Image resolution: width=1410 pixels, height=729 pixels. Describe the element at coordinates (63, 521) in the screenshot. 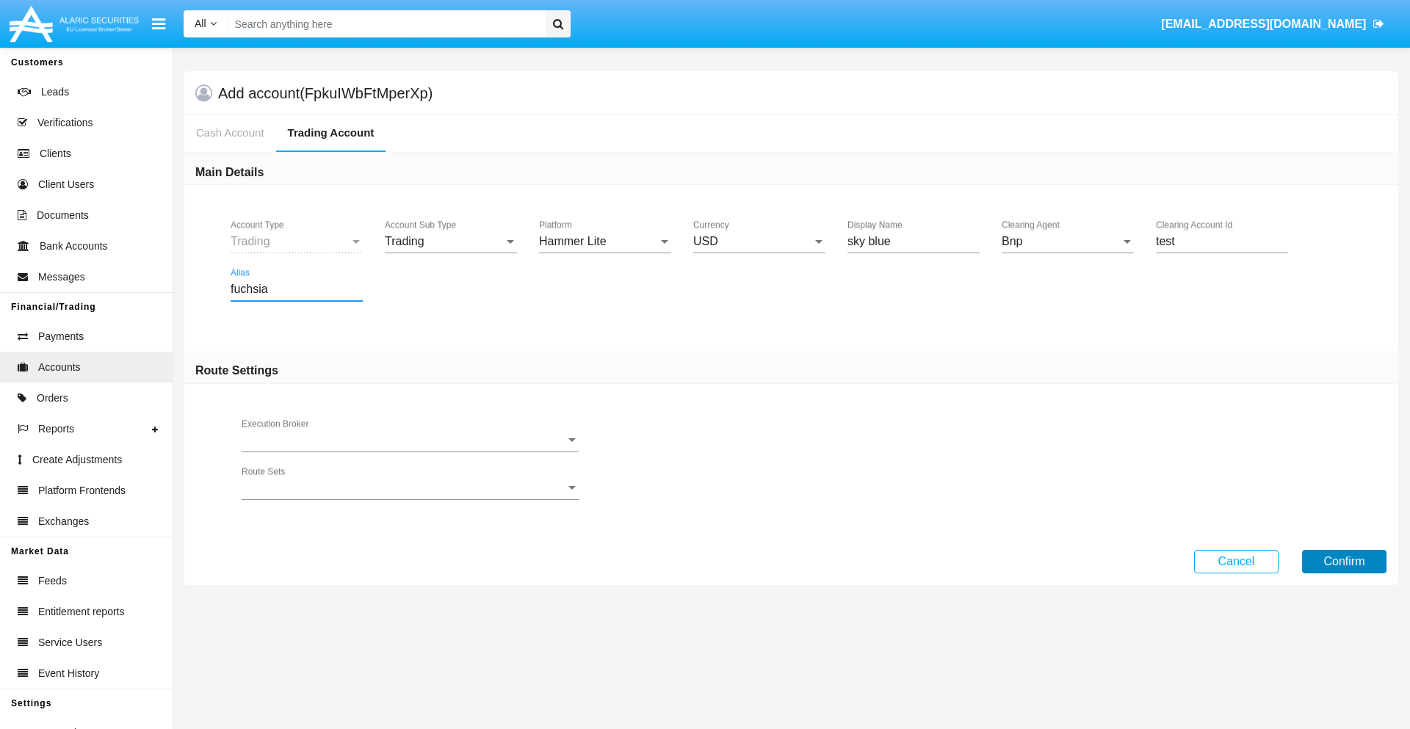

I see `span: Exchanges` at that location.